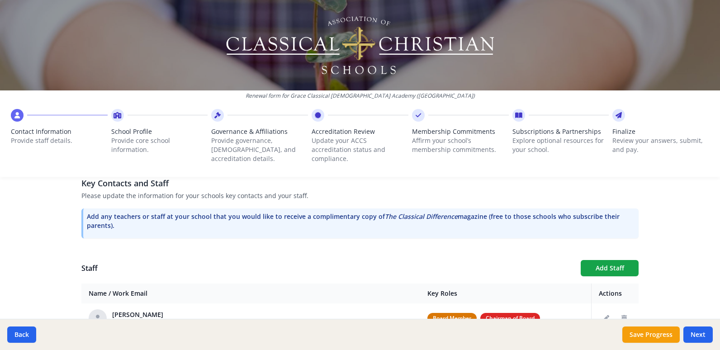 Image resolution: width=720 pixels, height=350 pixels. What do you see at coordinates (461, 145) in the screenshot?
I see `p: Affirm your school’s membership commitments.` at bounding box center [461, 145].